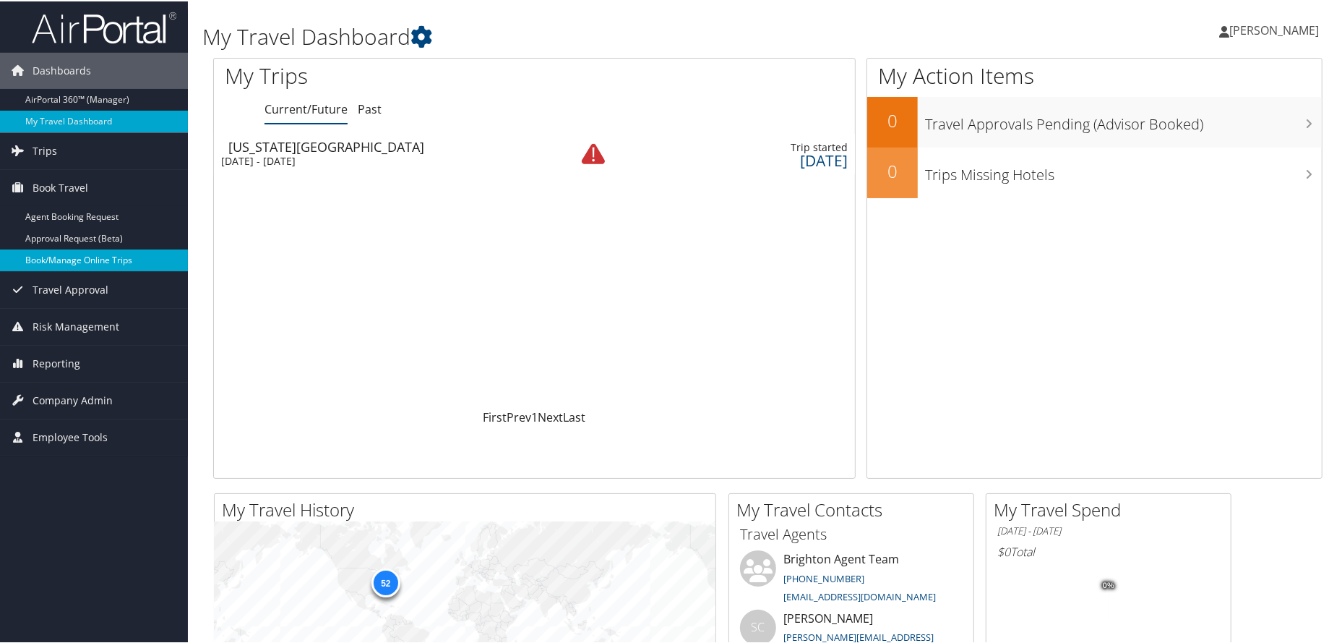  Describe the element at coordinates (1123, 119) in the screenshot. I see `h3: Travel Approvals Pending (Advisor Booked)` at that location.